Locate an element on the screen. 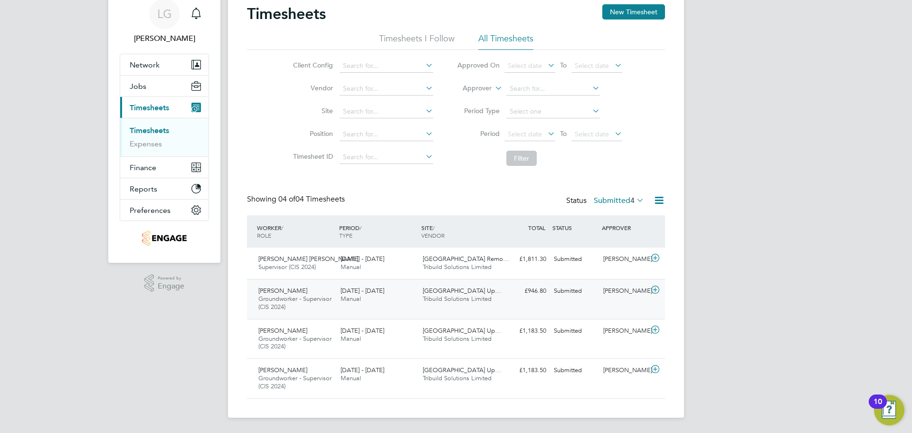 The image size is (912, 433). li: Timesheets I Follow is located at coordinates (417, 41).